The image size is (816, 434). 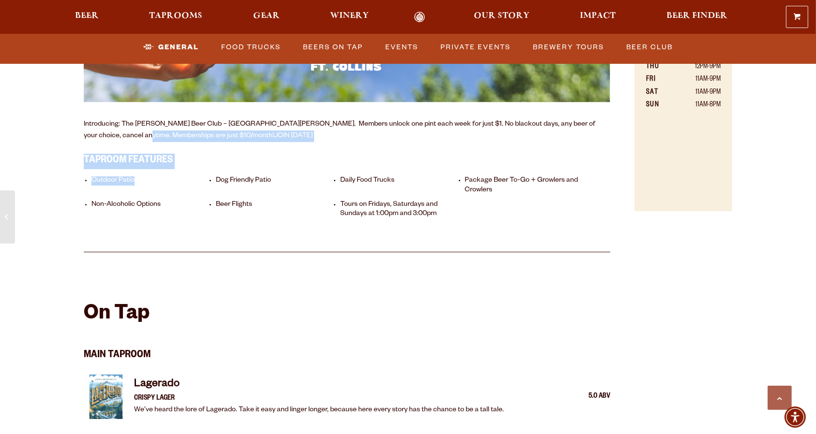 What do you see at coordinates (87, 16) in the screenshot?
I see `span: Beer` at bounding box center [87, 16].